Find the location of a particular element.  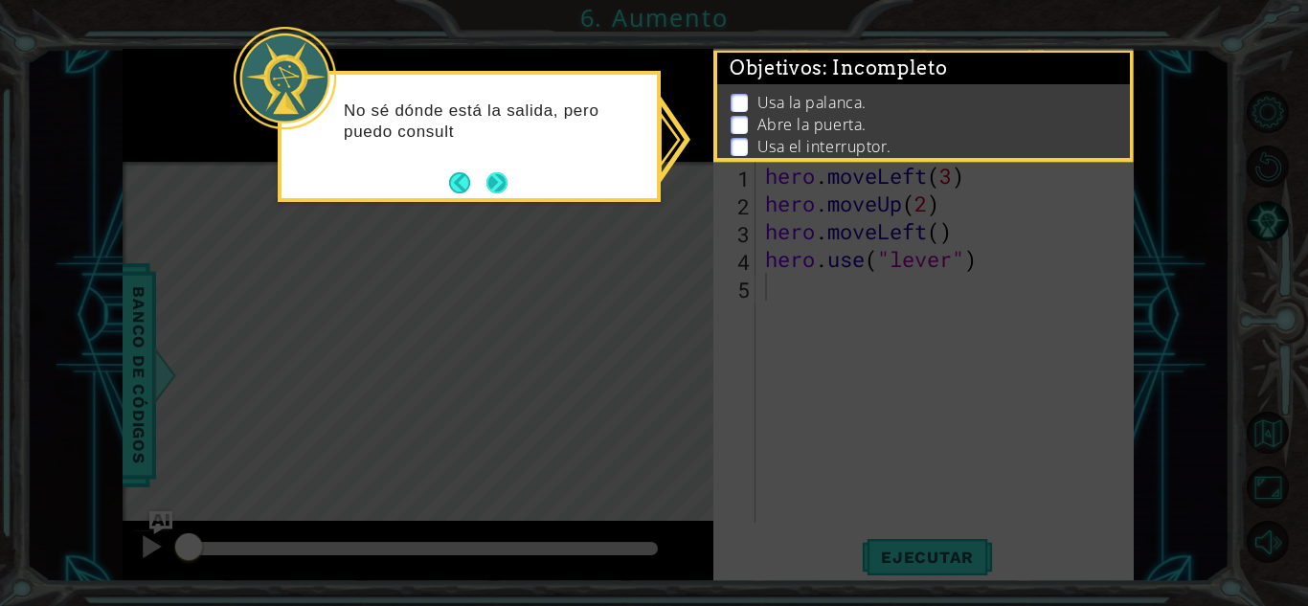

p: No sé dónde está la salida, pero puedo consult is located at coordinates (493, 122).